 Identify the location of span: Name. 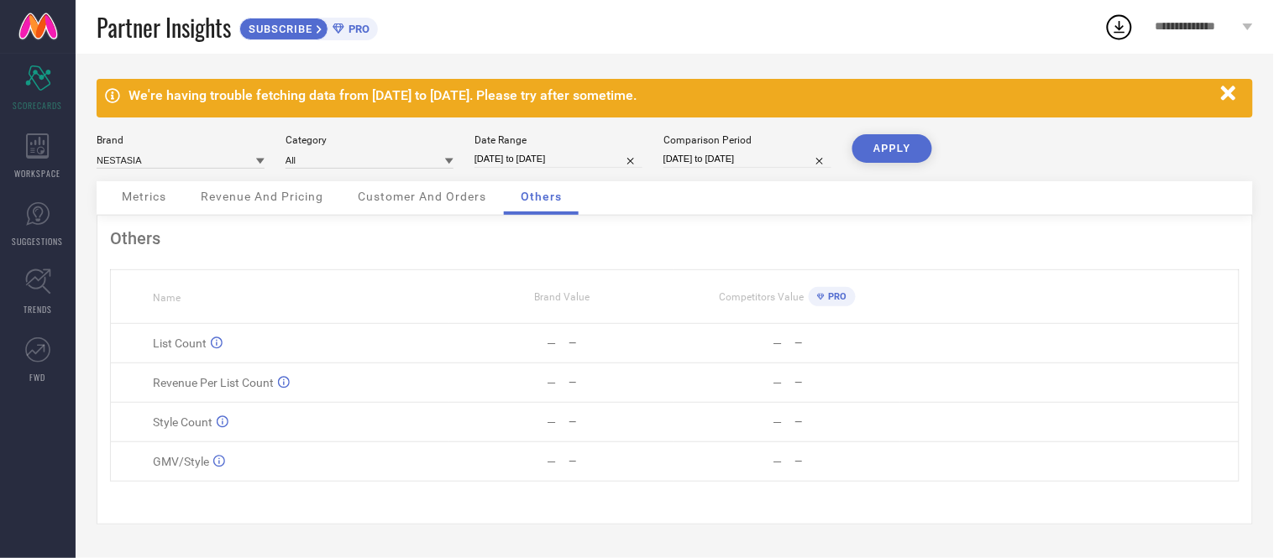
(166, 298).